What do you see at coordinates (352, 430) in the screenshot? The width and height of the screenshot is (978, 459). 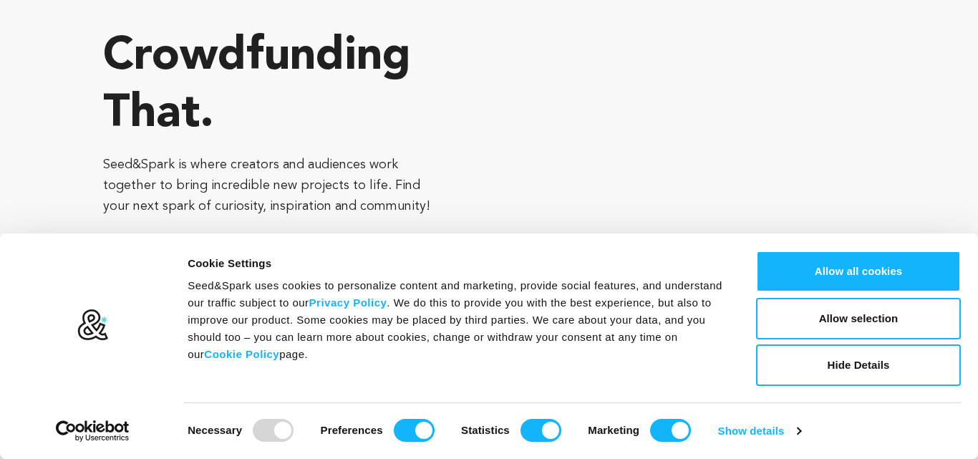 I see `strong: Preferences` at bounding box center [352, 430].